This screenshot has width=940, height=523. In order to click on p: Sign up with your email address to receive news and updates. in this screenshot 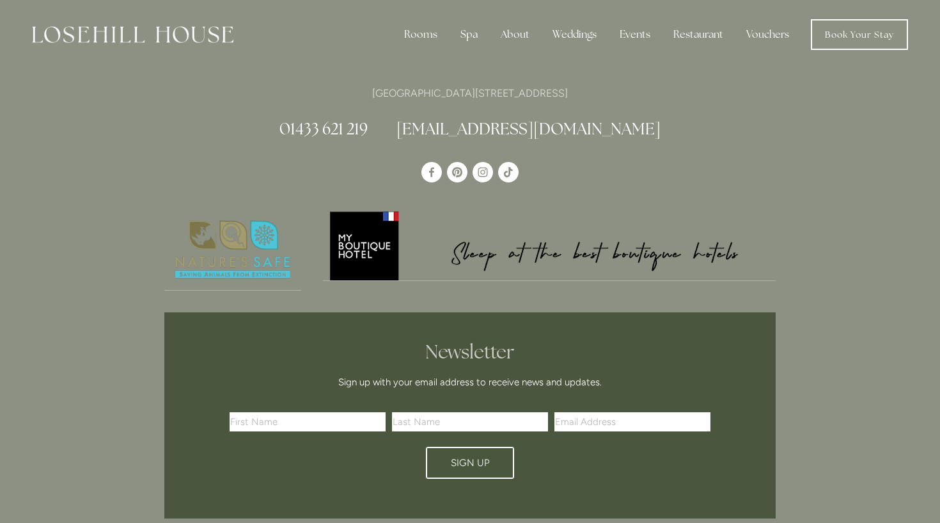, I will do `click(470, 382)`.